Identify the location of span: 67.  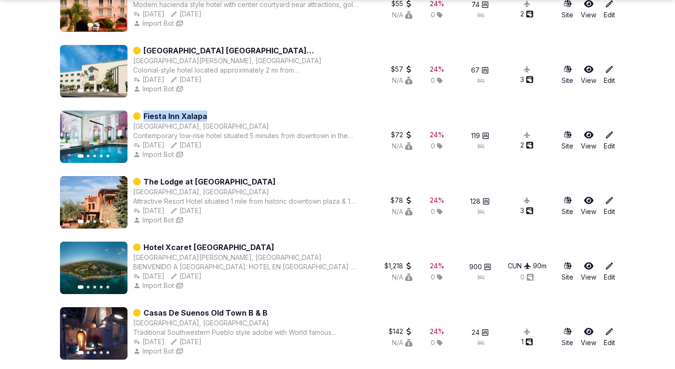
(475, 70).